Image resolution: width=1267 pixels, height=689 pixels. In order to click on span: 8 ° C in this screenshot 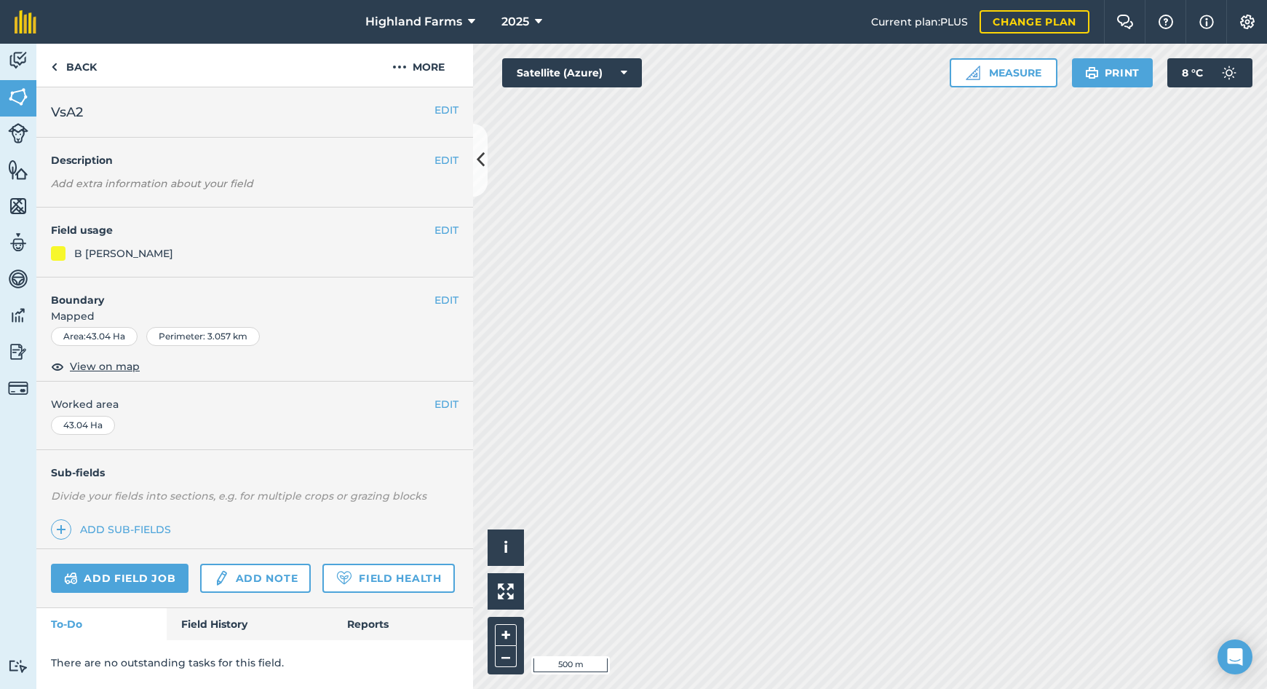, I will do `click(1192, 73)`.